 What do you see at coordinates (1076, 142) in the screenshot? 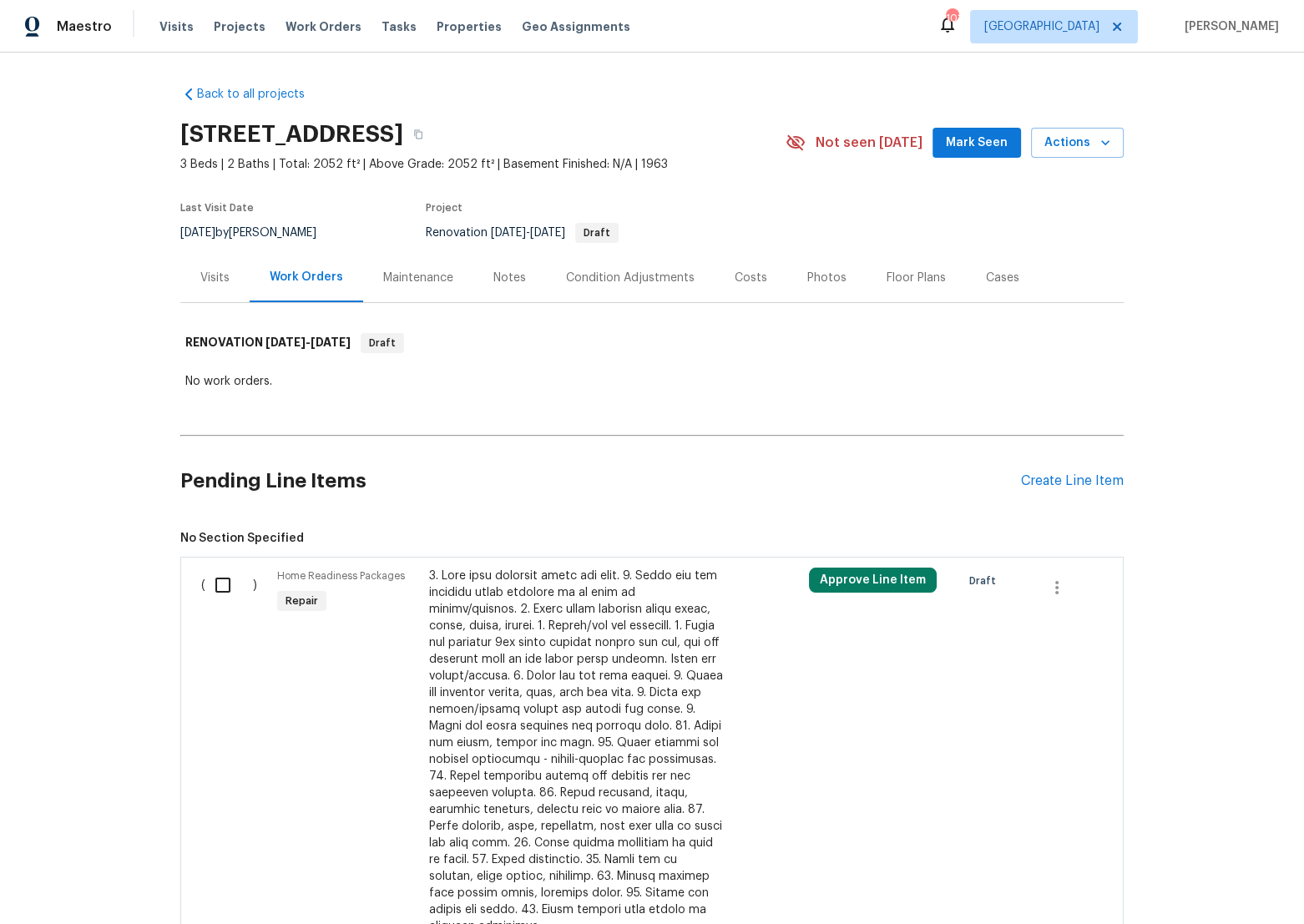
I see `button: Actions` at bounding box center [1076, 142].